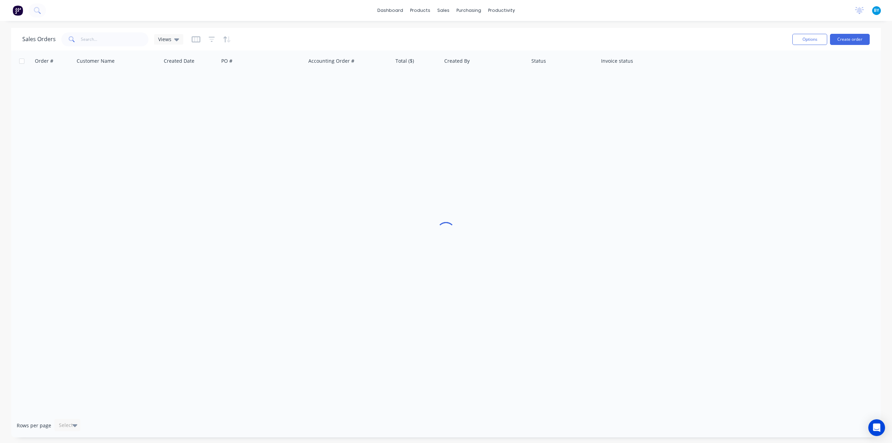 The width and height of the screenshot is (892, 443). Describe the element at coordinates (850, 39) in the screenshot. I see `button: Create order` at that location.